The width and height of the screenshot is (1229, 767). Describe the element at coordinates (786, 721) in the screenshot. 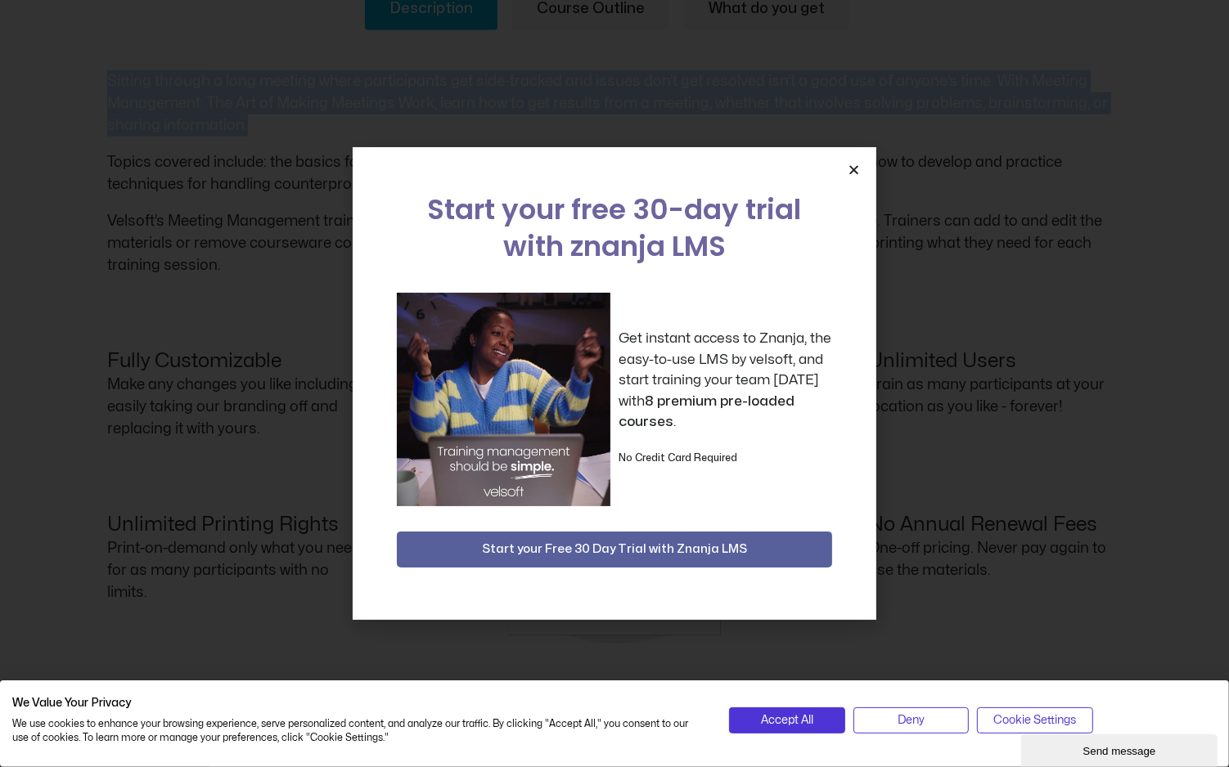

I see `button: Accept all cookies` at that location.